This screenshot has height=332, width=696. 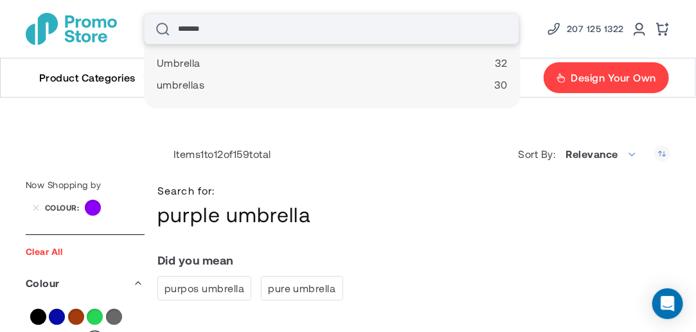 I want to click on a: Black, so click(x=38, y=317).